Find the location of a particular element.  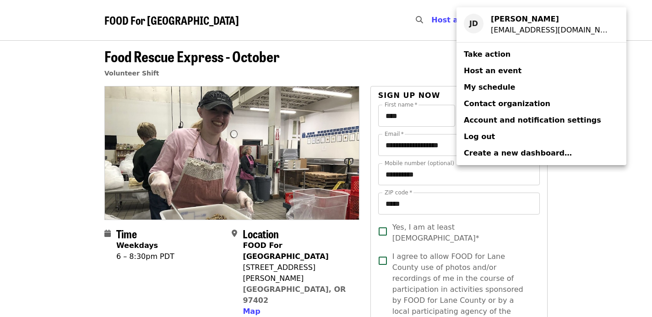

a: Take action is located at coordinates (541, 54).